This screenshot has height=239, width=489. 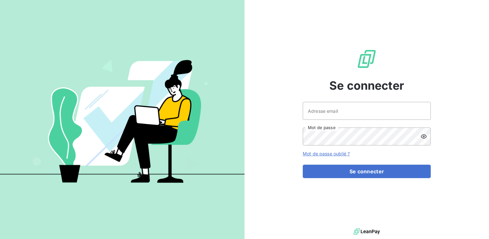 What do you see at coordinates (367, 171) in the screenshot?
I see `button: Se connecter` at bounding box center [367, 171].